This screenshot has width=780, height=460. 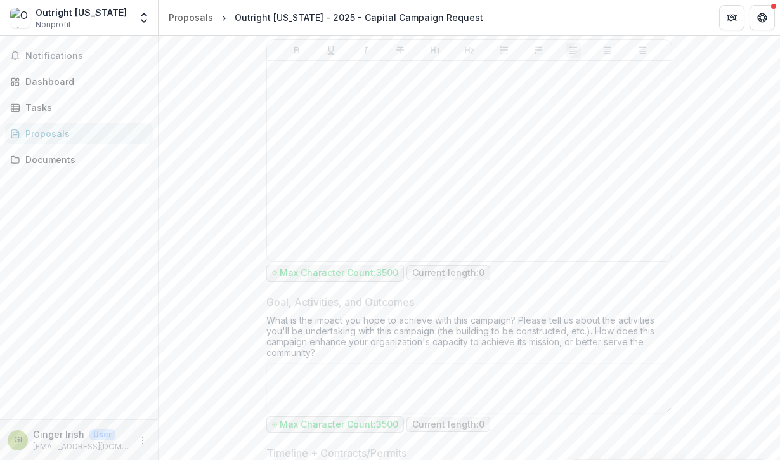 What do you see at coordinates (84, 81) in the screenshot?
I see `div: Dashboard` at bounding box center [84, 81].